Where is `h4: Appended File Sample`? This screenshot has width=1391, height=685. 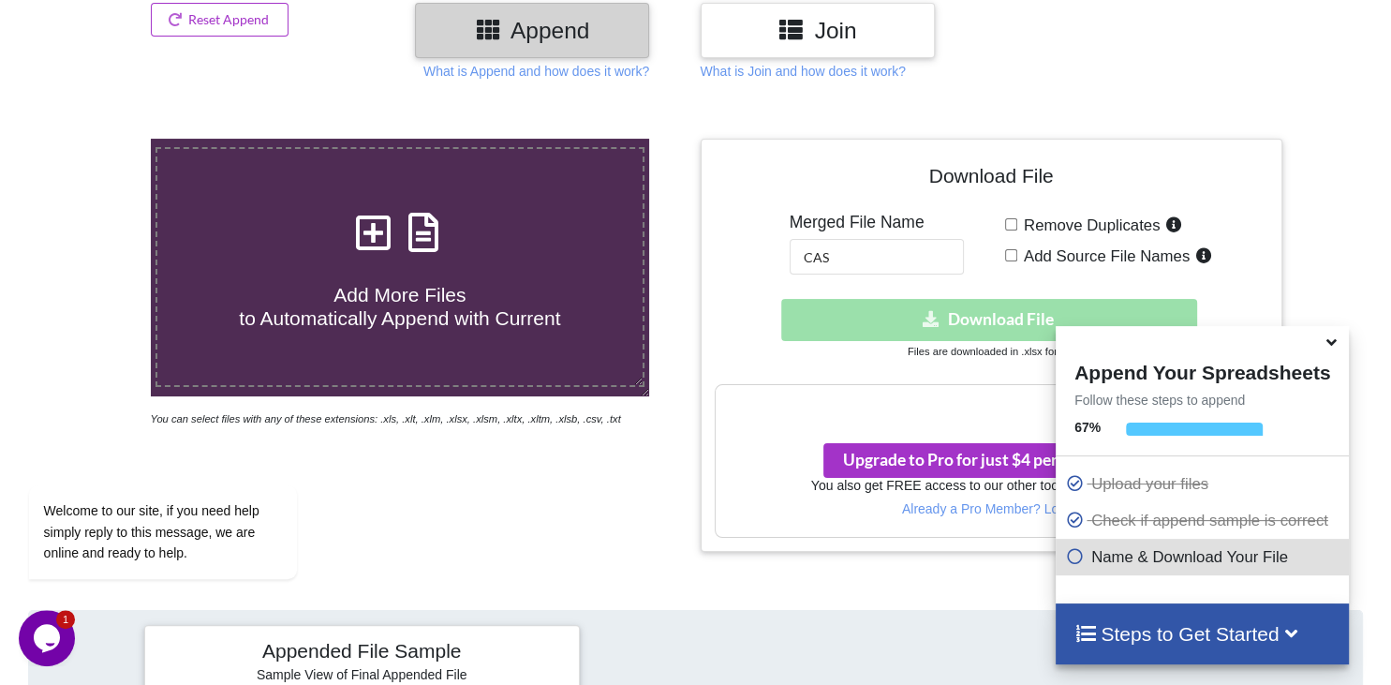
h4: Appended File Sample is located at coordinates (361, 652).